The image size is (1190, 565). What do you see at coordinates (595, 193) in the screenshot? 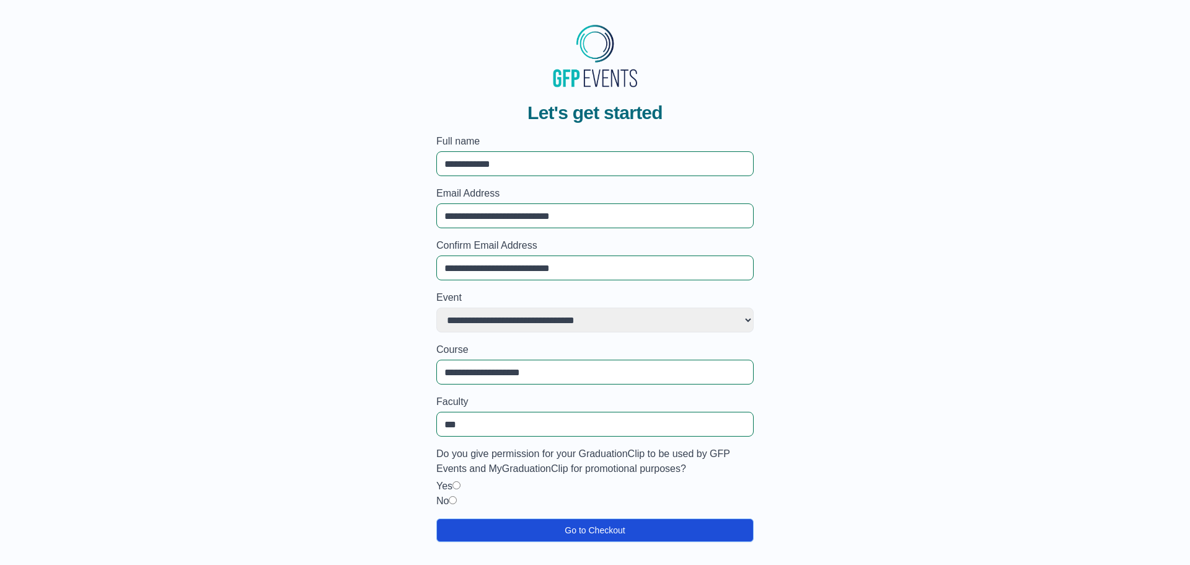
I see `label: Email Address` at bounding box center [595, 193].